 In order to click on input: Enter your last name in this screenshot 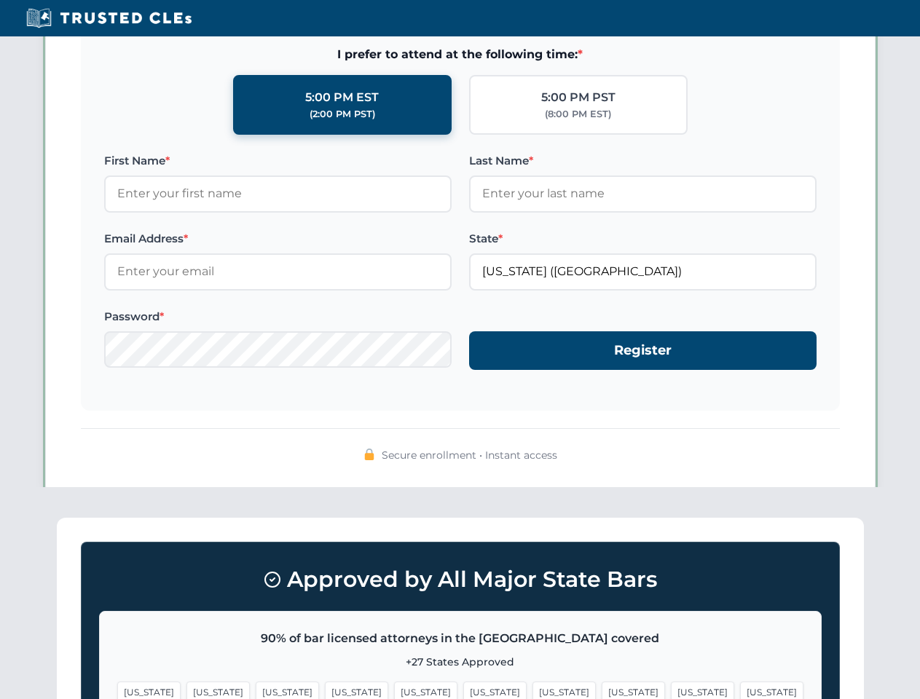, I will do `click(643, 194)`.